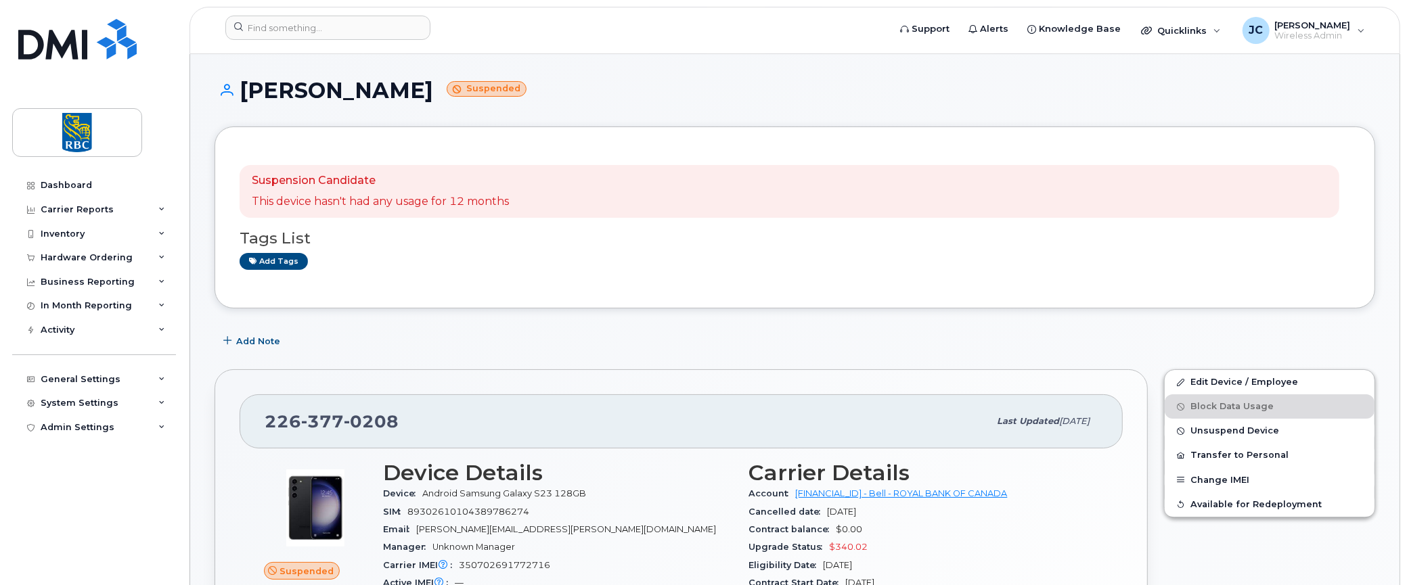 The image size is (1407, 585). What do you see at coordinates (786, 565) in the screenshot?
I see `span: Eligibility Date` at bounding box center [786, 565].